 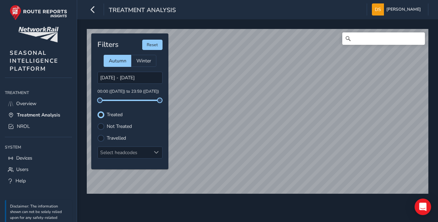 I want to click on div: Winter, so click(x=144, y=61).